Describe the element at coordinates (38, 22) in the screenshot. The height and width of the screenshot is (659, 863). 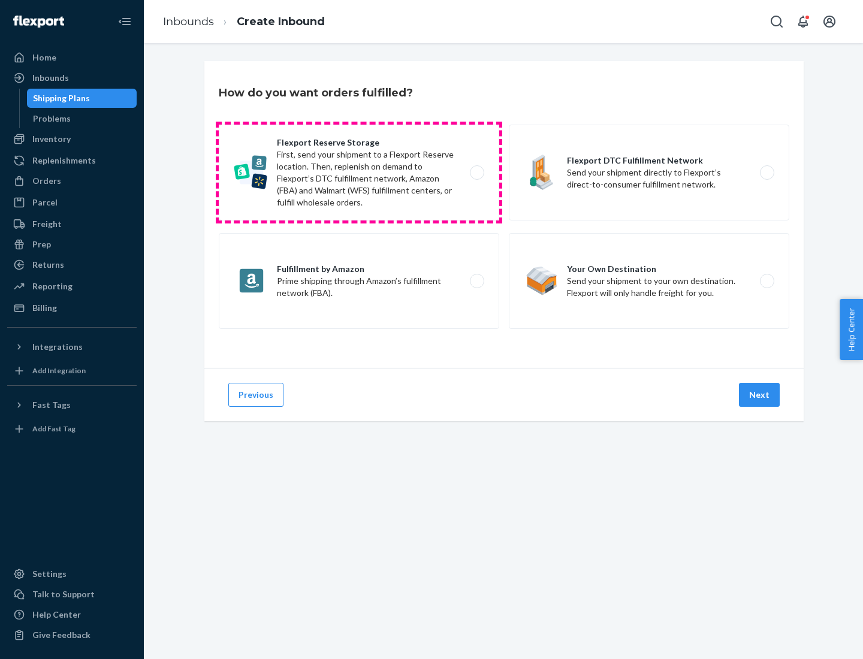
I see `img: Flexport logo` at that location.